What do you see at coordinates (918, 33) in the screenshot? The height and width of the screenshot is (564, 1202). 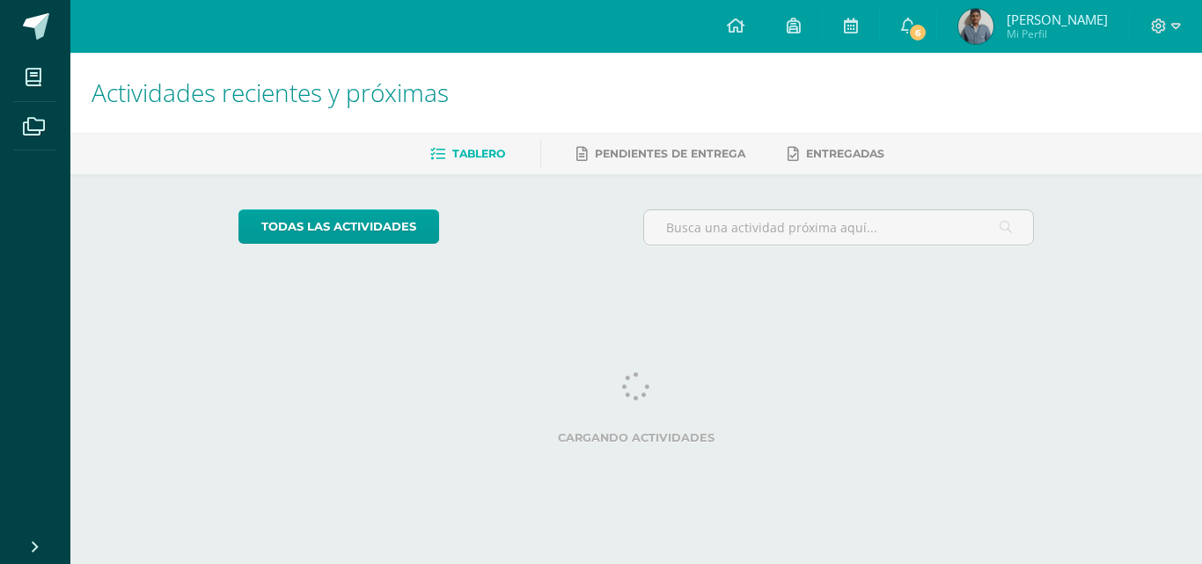 I see `span: 6` at bounding box center [918, 33].